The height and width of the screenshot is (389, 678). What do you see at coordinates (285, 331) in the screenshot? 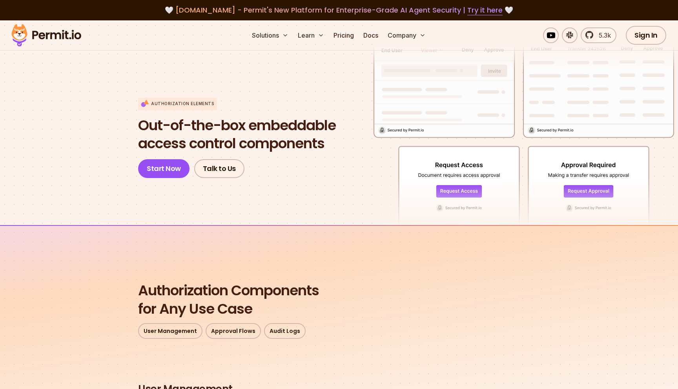
I see `a: Audit Logs` at bounding box center [285, 331].